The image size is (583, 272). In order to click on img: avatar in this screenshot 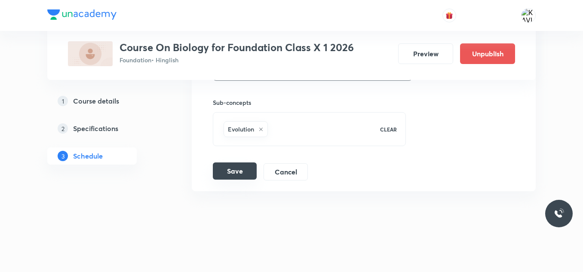, I will do `click(449, 15)`.